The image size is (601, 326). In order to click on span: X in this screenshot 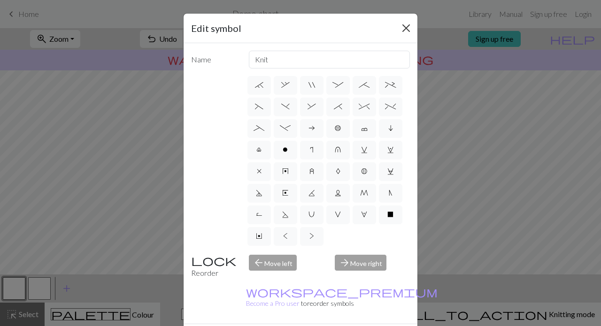, I will do `click(390, 214)`.